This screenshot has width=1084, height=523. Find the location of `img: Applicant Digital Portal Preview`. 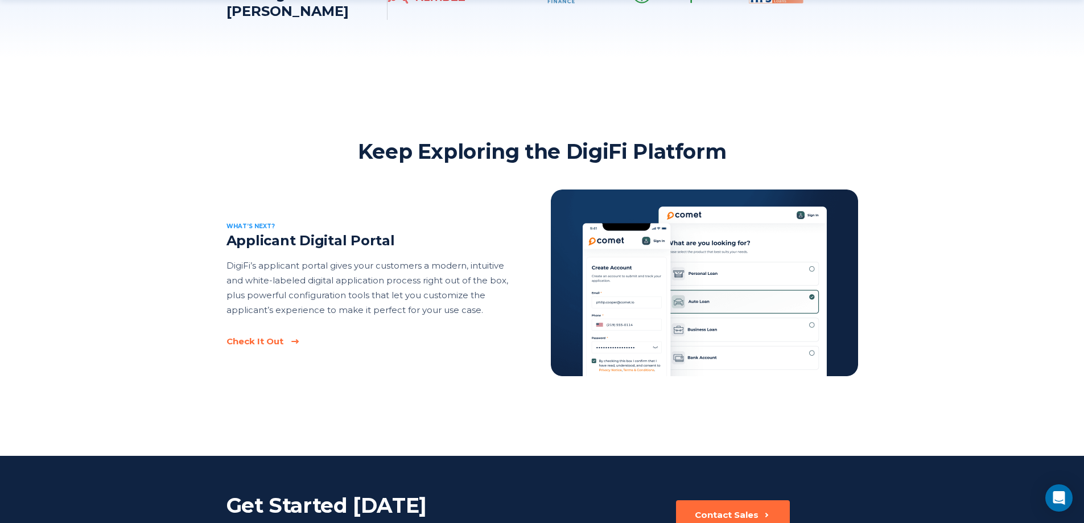

img: Applicant Digital Portal Preview is located at coordinates (705, 283).